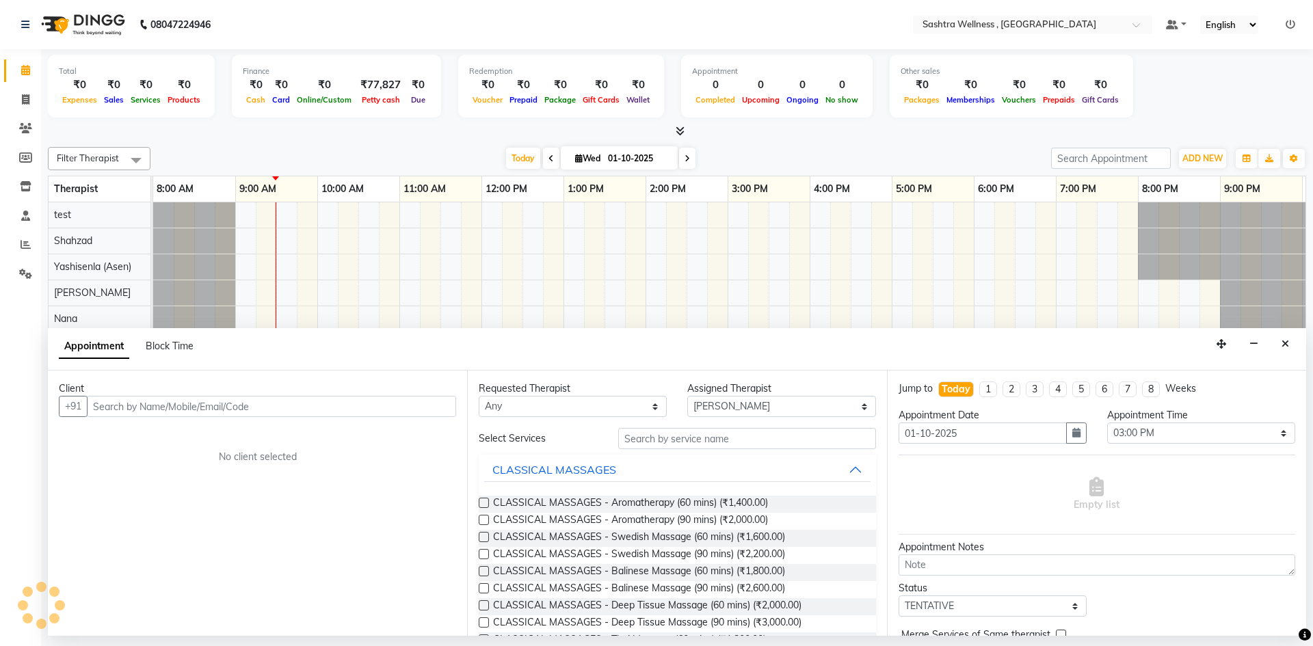  Describe the element at coordinates (1078, 189) in the screenshot. I see `a: 7:00 PM` at that location.